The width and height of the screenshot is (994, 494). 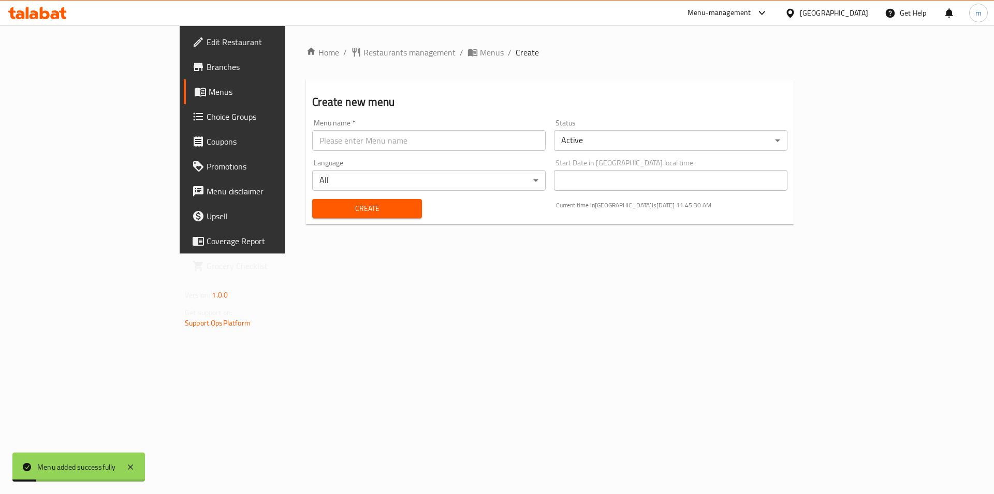 I want to click on a: Restaurants management, so click(x=403, y=52).